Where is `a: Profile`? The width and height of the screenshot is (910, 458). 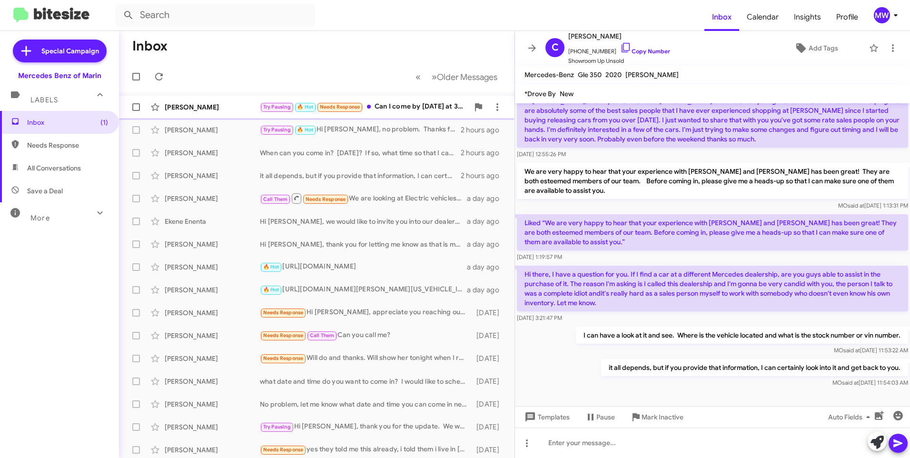
a: Profile is located at coordinates (847, 17).